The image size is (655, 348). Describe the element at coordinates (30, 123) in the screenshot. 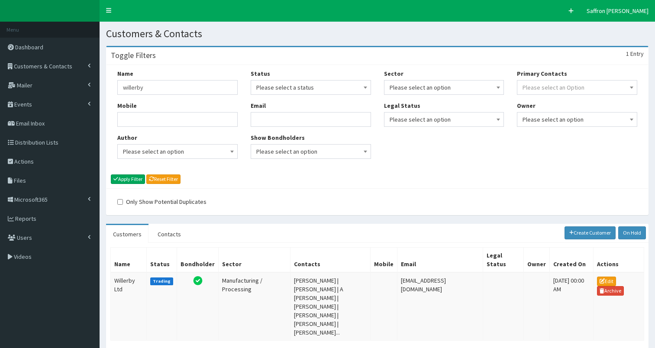

I see `span: Email Inbox` at that location.